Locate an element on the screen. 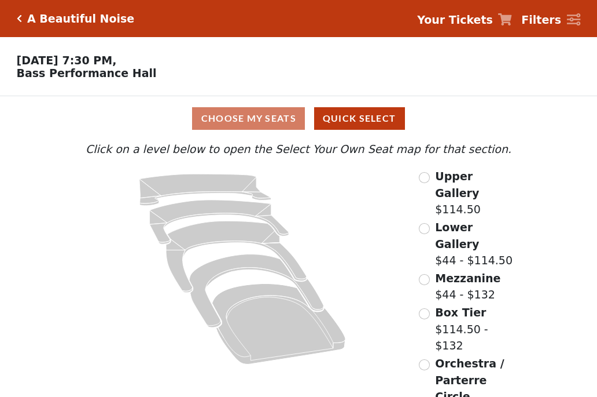  label: $44 - $132 is located at coordinates (468, 286).